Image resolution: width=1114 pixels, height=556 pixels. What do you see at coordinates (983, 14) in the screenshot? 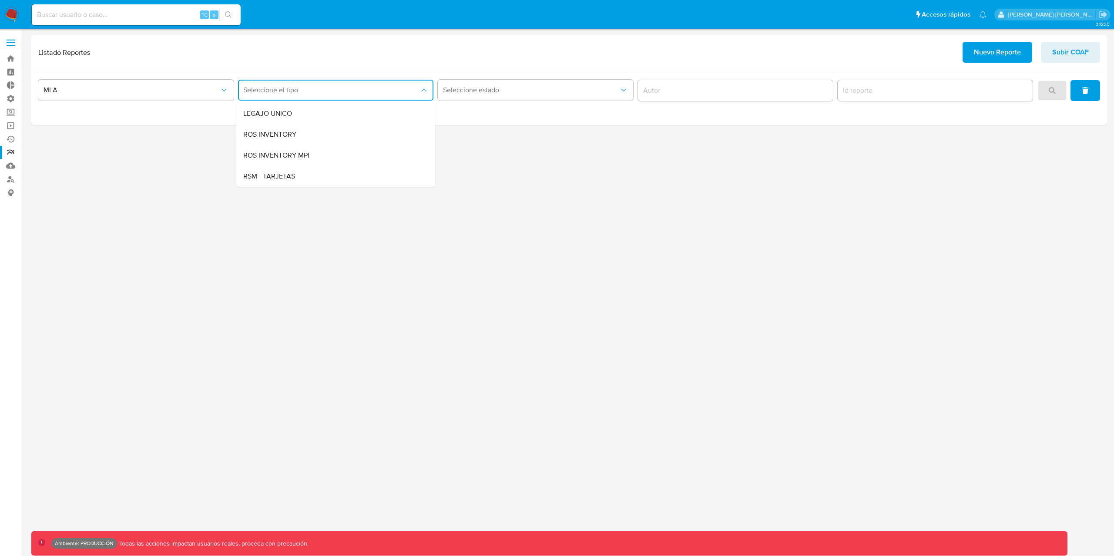
I see `a: Notificaciones` at bounding box center [983, 14].